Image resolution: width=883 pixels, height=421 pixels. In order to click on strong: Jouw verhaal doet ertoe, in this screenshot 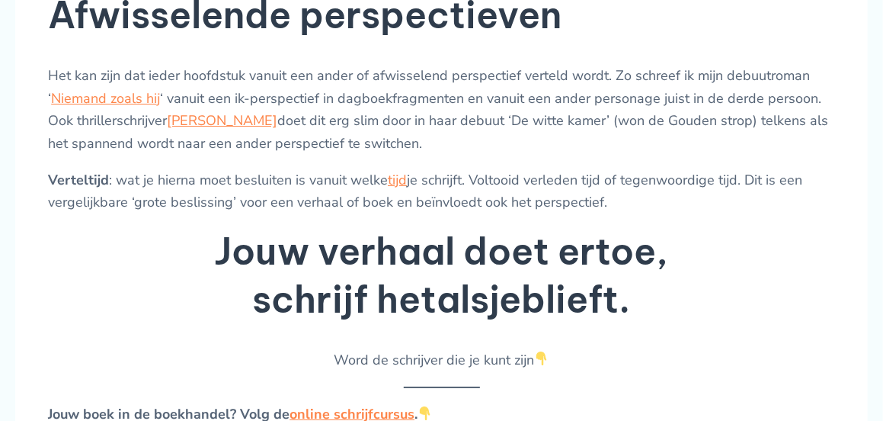, I will do `click(442, 251)`.